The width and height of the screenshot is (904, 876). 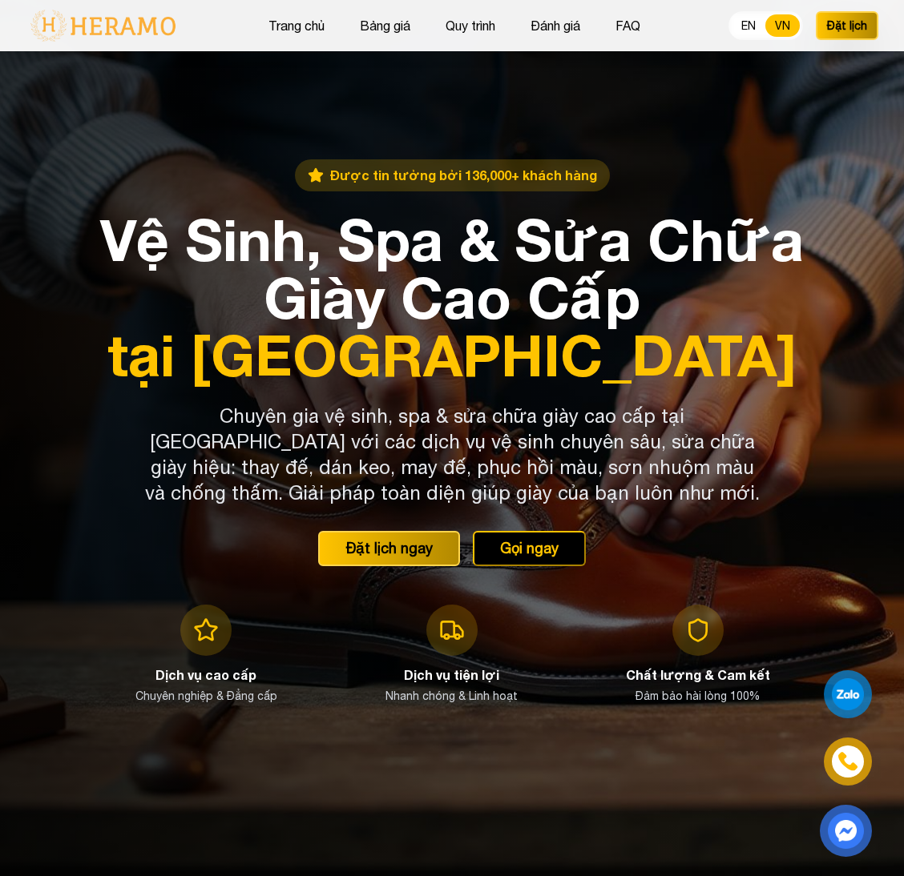 I want to click on h3: Dịch vụ cao cấp, so click(x=206, y=675).